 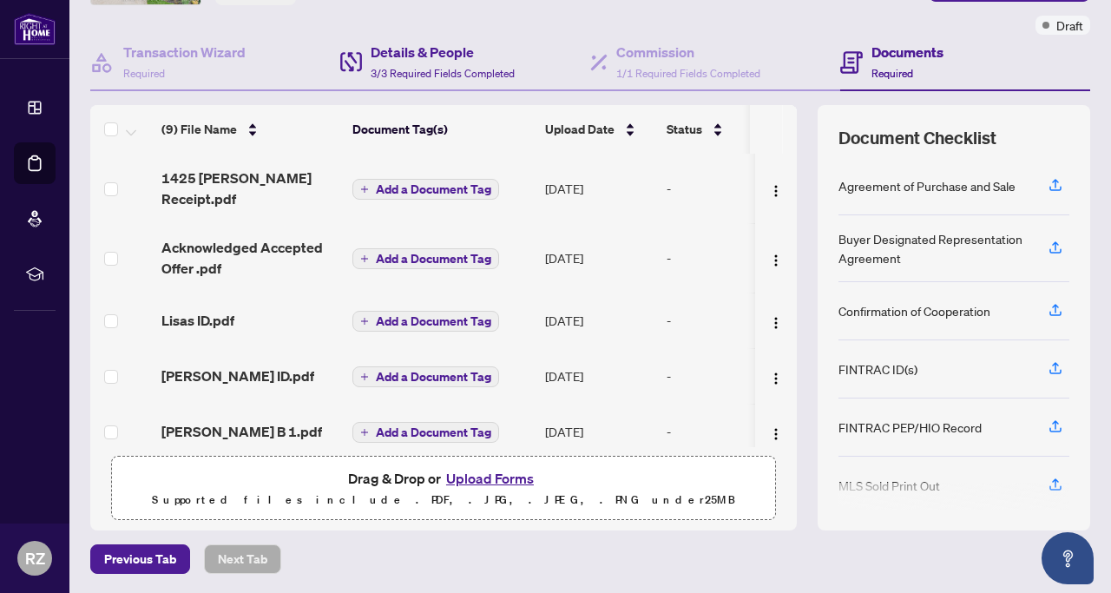 I want to click on h4: Transaction Wizard, so click(x=184, y=52).